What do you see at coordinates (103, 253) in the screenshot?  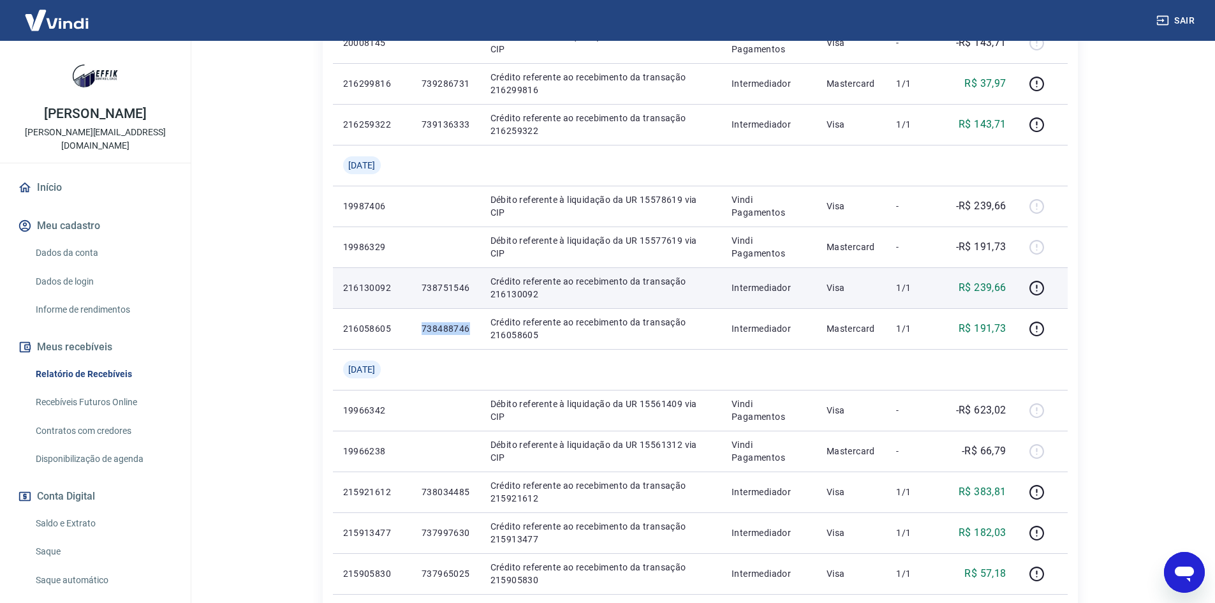 I see `a: Dados da conta` at bounding box center [103, 253].